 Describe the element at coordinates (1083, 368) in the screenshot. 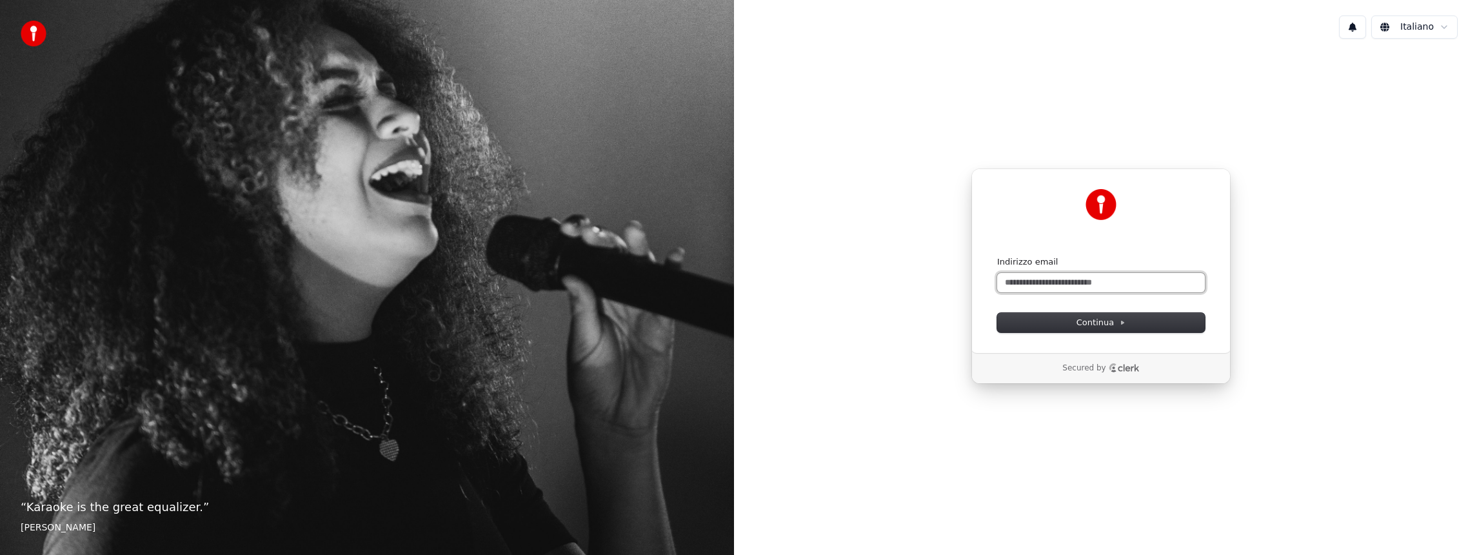

I see `p: Secured by` at that location.